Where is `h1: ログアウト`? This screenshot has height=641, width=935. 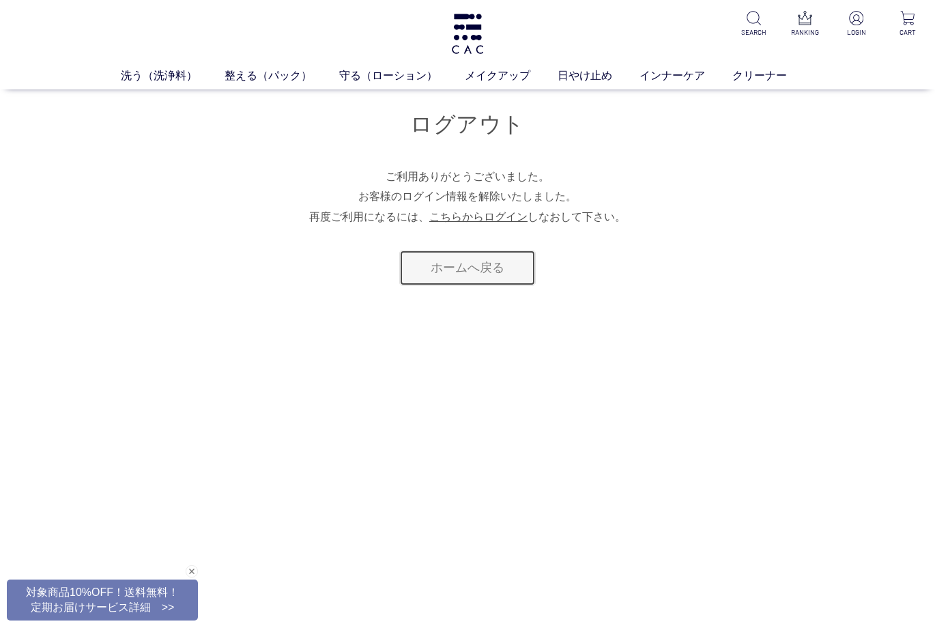
h1: ログアウト is located at coordinates (467, 124).